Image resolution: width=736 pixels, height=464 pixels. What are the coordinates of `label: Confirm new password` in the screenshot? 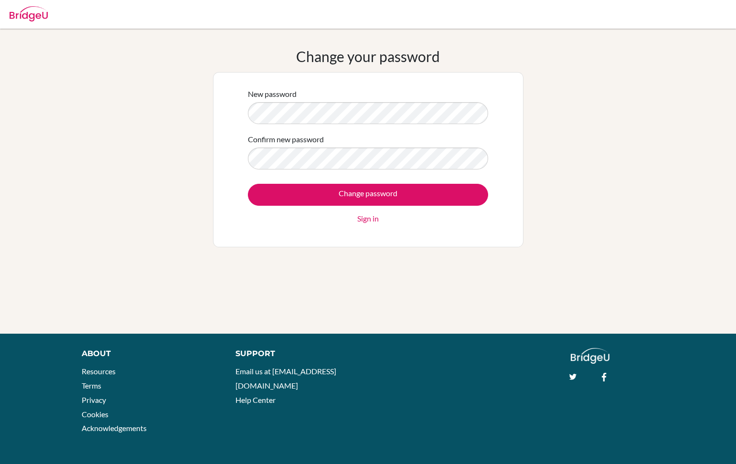 It's located at (285, 139).